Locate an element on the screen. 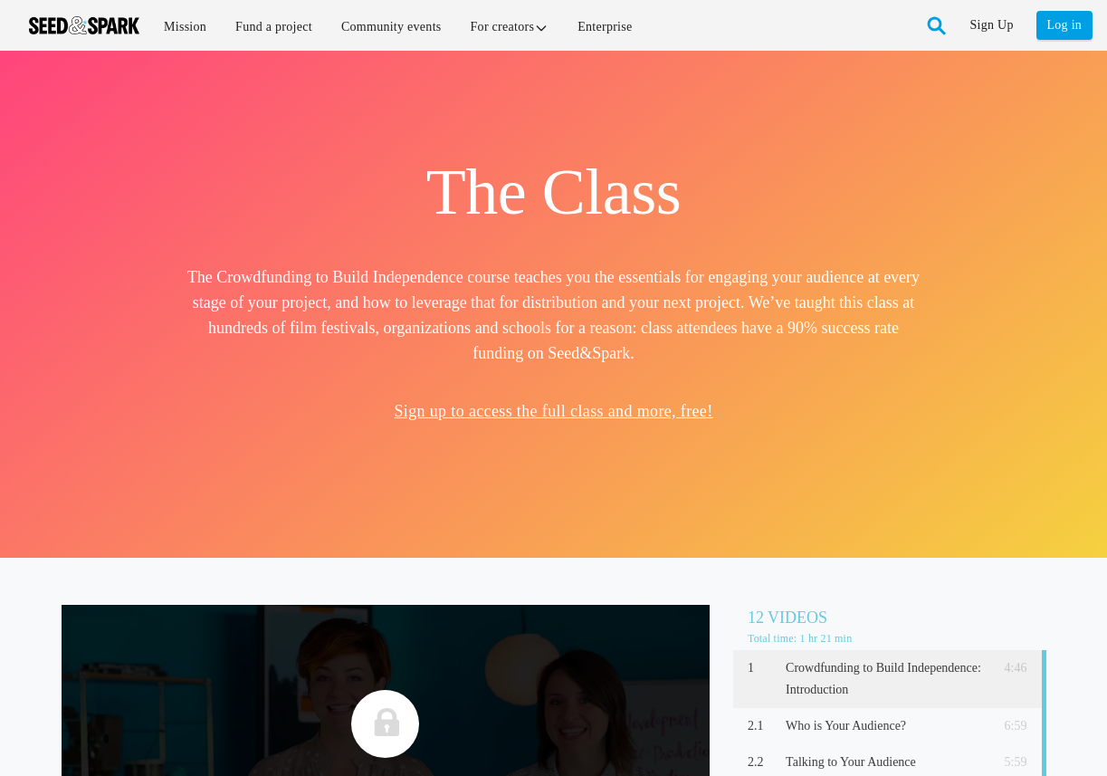 The width and height of the screenshot is (1107, 776). a: Fund a project is located at coordinates (273, 26).